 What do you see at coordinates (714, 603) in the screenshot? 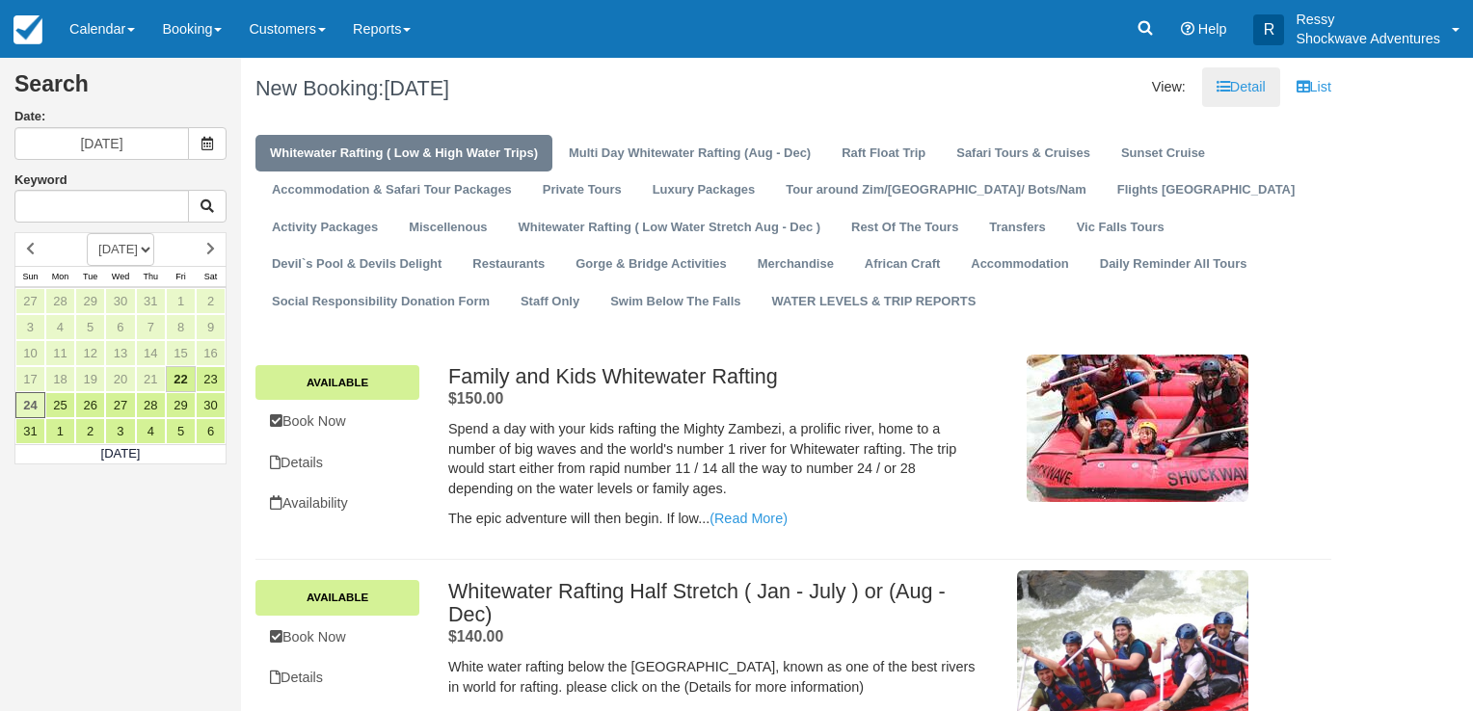
I see `h2: Whitewater Rafting Half Stretch ( Jan - July ) or (Aug - Dec)` at bounding box center [714, 603].